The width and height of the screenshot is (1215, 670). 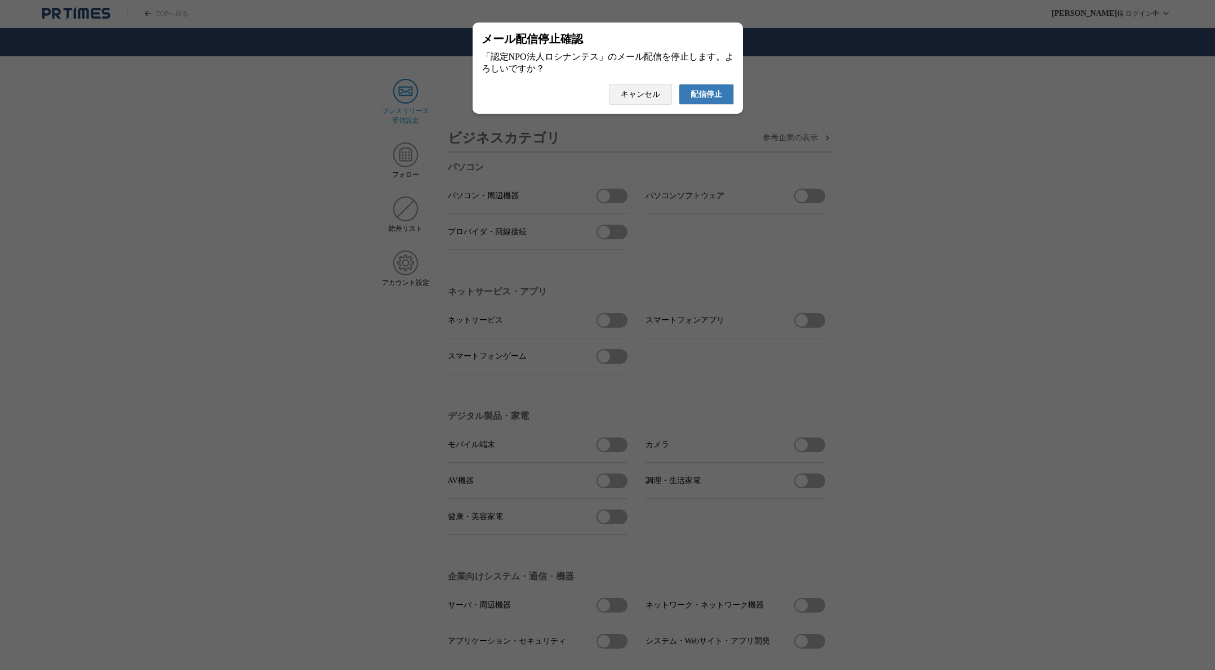 What do you see at coordinates (532, 39) in the screenshot?
I see `span: メール配信停止確認` at bounding box center [532, 39].